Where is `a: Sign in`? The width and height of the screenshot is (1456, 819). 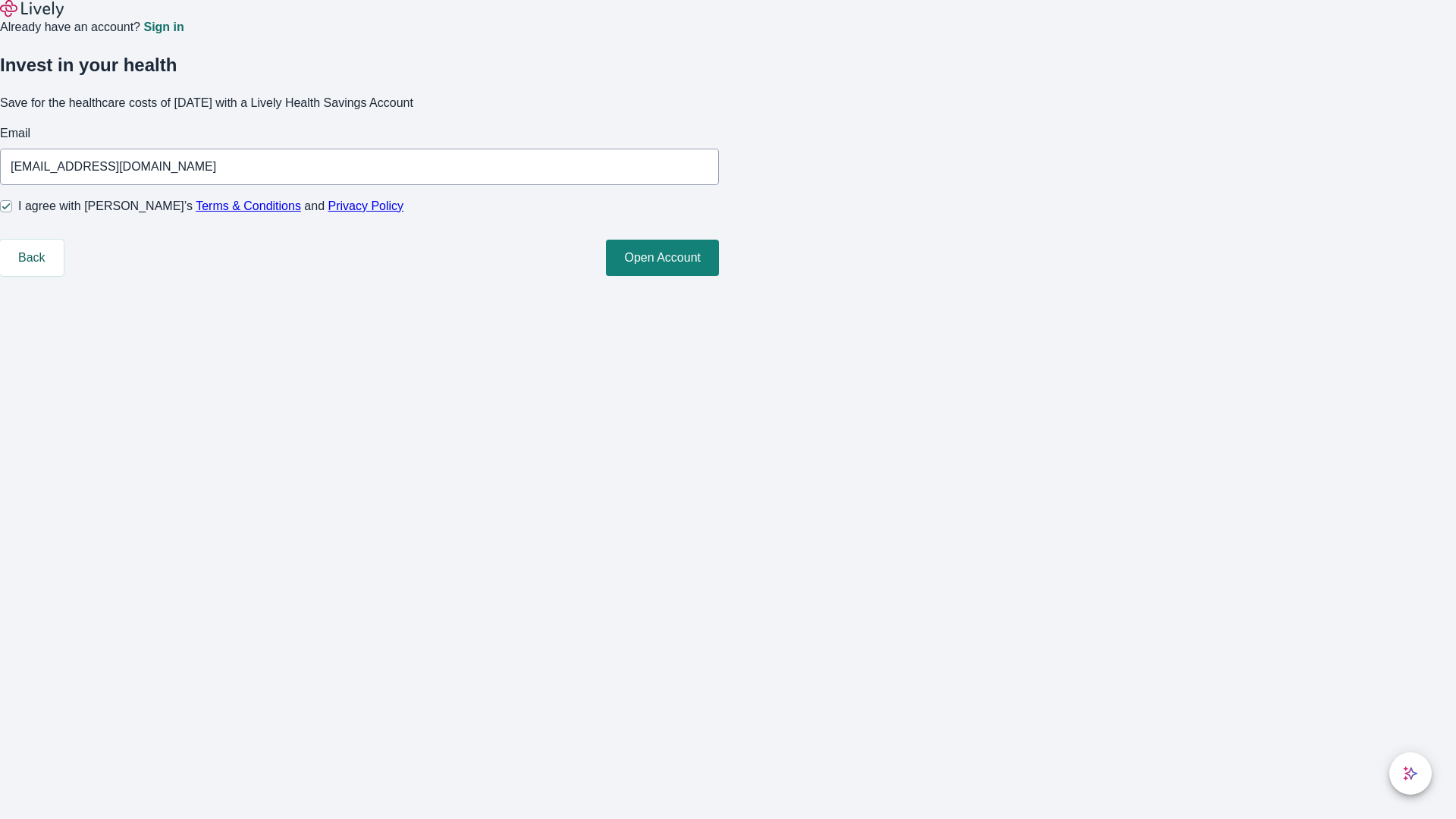
a: Sign in is located at coordinates (163, 27).